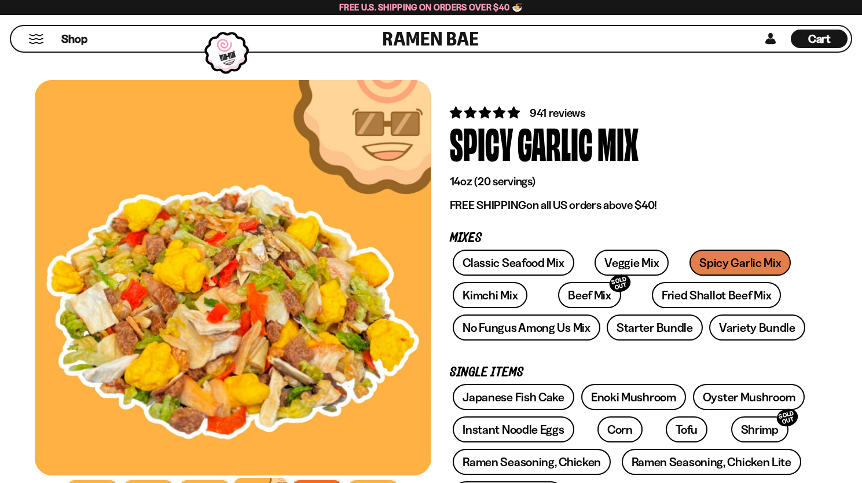 Image resolution: width=862 pixels, height=483 pixels. I want to click on a: Ramen Seasoning, Chicken Lite, so click(712, 462).